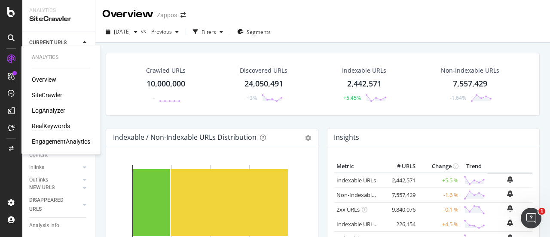 The width and height of the screenshot is (550, 237). What do you see at coordinates (400, 166) in the screenshot?
I see `th: # URLS` at bounding box center [400, 166].